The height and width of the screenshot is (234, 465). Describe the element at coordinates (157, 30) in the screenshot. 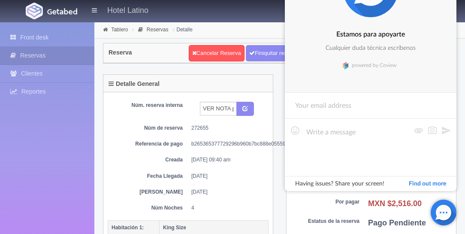

I see `a: Reservas` at that location.